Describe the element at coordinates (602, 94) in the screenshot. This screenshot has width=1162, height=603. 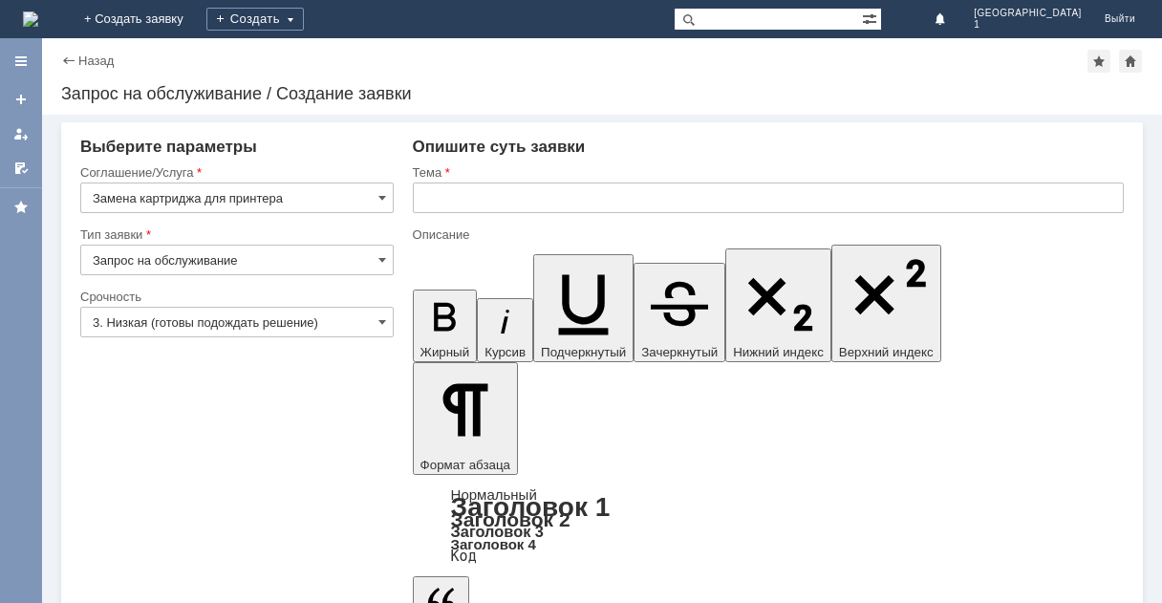
I see `div: Запрос на обслуживание / Создание заявки` at that location.